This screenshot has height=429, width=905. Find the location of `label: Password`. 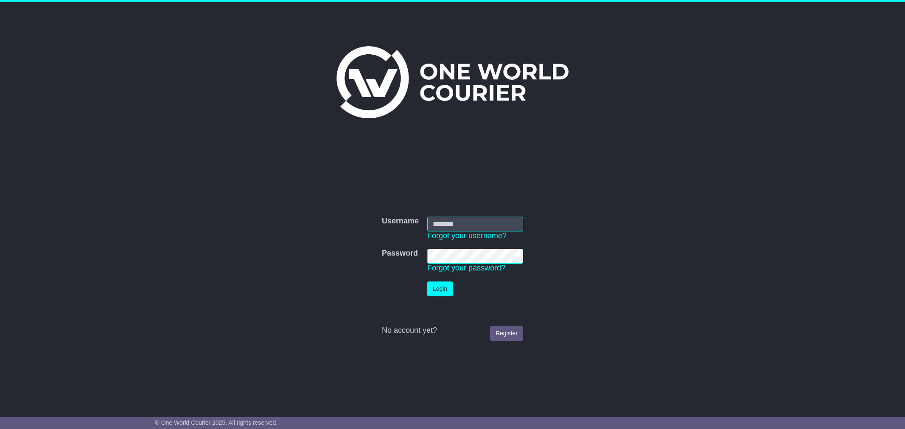

label: Password is located at coordinates (400, 254).